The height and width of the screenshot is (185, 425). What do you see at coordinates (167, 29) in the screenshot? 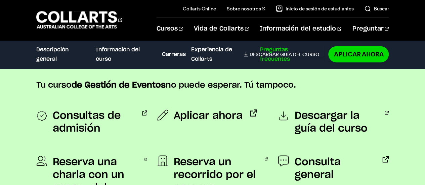
I see `font: Cursos` at bounding box center [167, 29].